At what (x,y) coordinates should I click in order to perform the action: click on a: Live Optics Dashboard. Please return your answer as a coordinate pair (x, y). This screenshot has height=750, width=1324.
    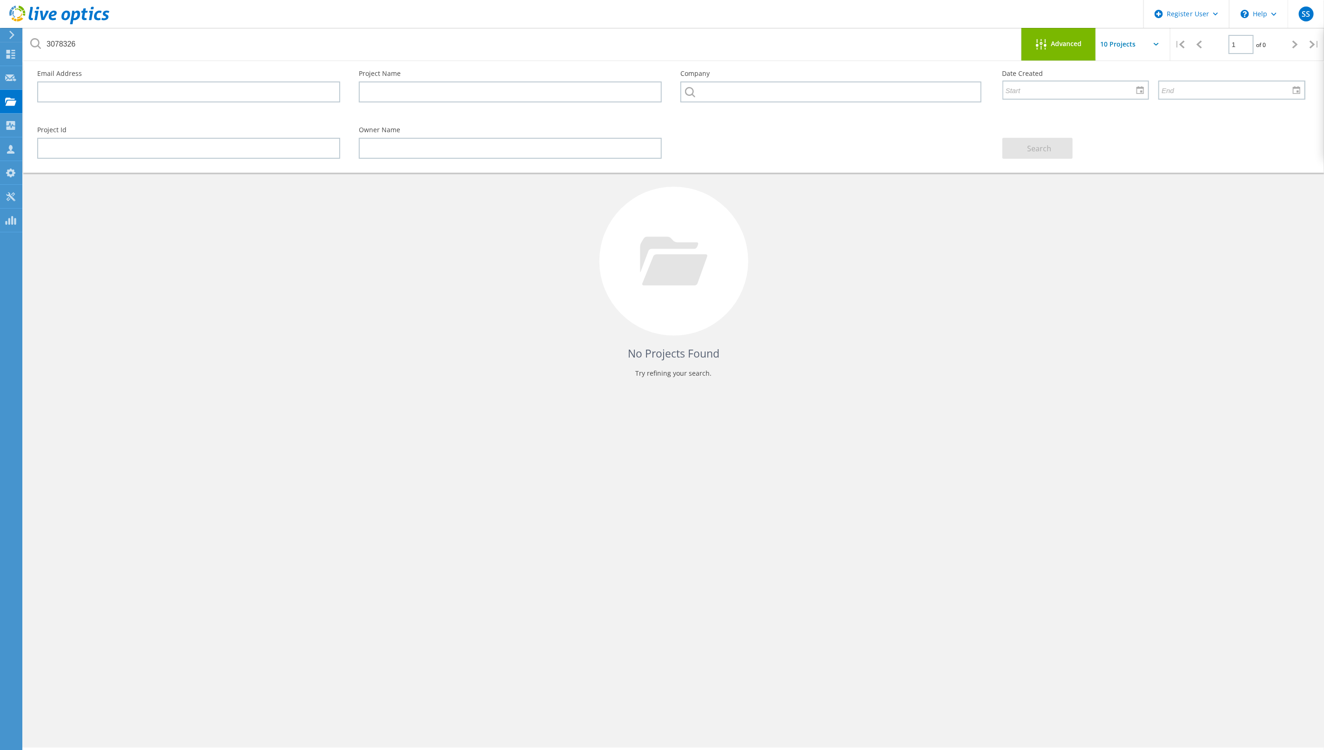
    Looking at the image, I should click on (59, 23).